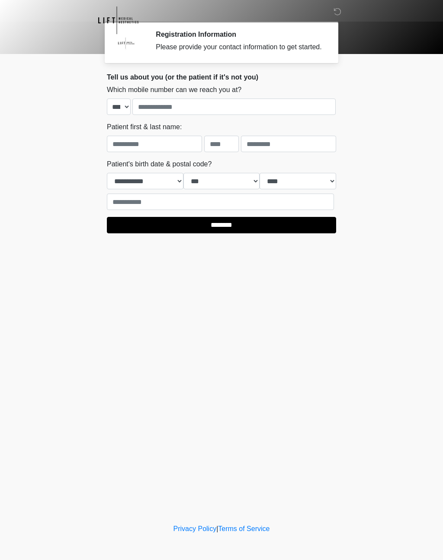 This screenshot has height=560, width=443. What do you see at coordinates (144, 127) in the screenshot?
I see `label: Patient first & last name:` at bounding box center [144, 127].